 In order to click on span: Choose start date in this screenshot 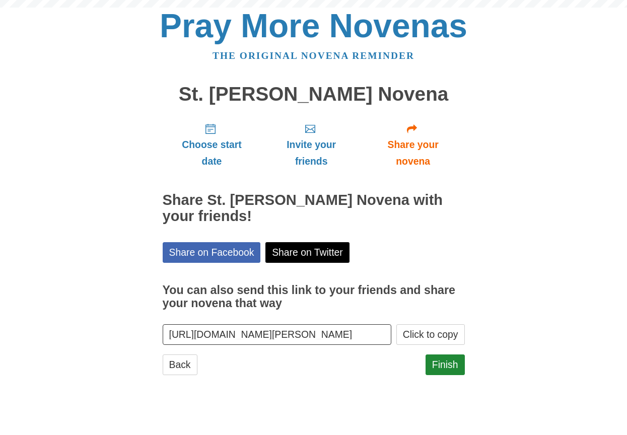, I will do `click(212, 153)`.